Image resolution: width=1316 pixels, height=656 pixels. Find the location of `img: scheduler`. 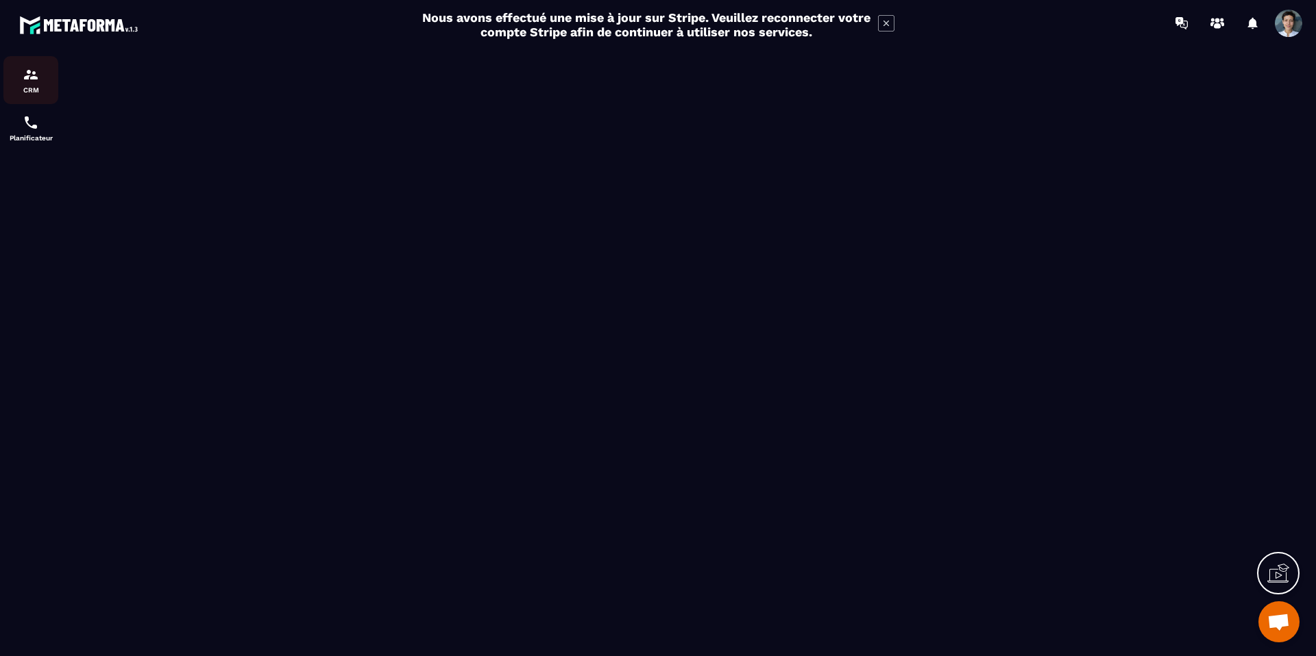

img: scheduler is located at coordinates (31, 123).